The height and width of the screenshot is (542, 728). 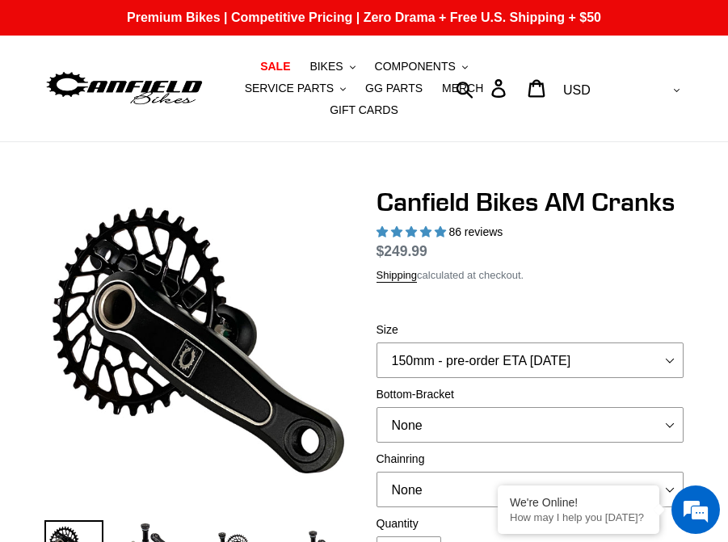 I want to click on span: 86 reviews, so click(x=475, y=232).